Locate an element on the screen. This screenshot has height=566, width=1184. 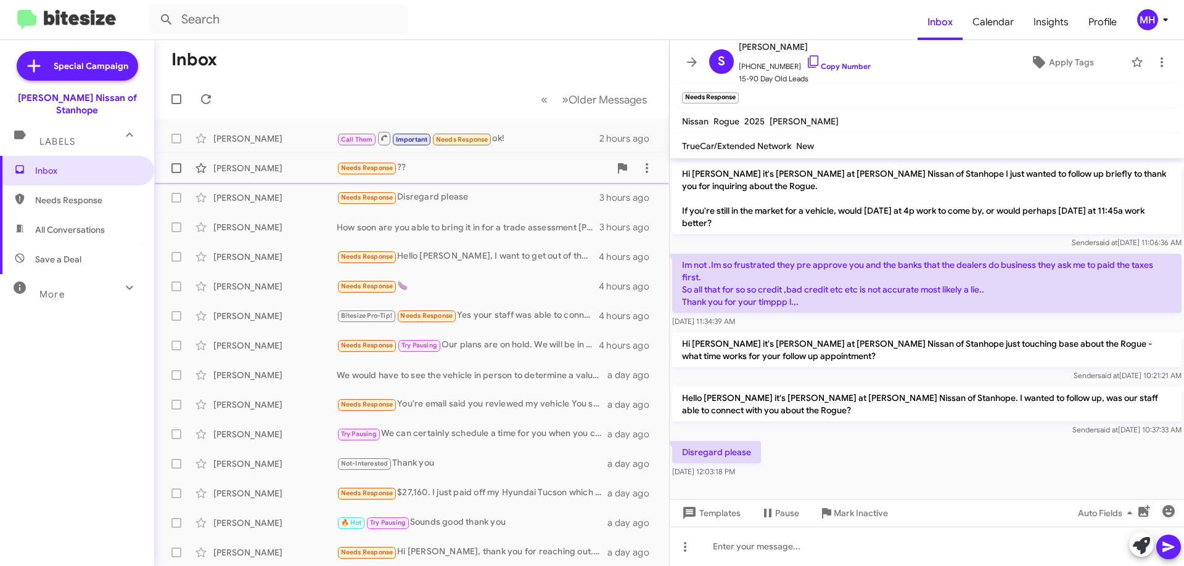
span: TrueCar/Extended Network is located at coordinates (736, 146).